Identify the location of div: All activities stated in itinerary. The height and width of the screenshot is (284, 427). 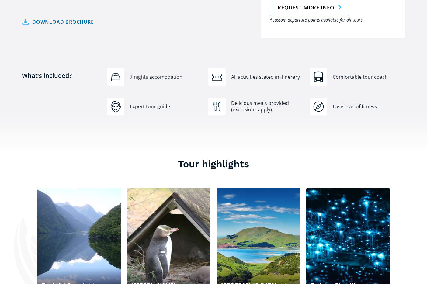
(268, 77).